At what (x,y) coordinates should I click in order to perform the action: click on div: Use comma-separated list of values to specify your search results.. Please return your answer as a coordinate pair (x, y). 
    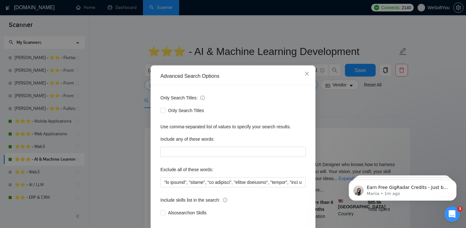
    Looking at the image, I should click on (233, 127).